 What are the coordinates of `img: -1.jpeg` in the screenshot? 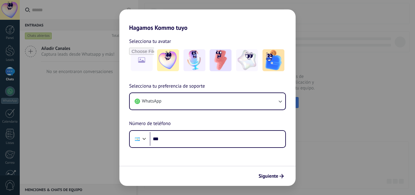 It's located at (168, 60).